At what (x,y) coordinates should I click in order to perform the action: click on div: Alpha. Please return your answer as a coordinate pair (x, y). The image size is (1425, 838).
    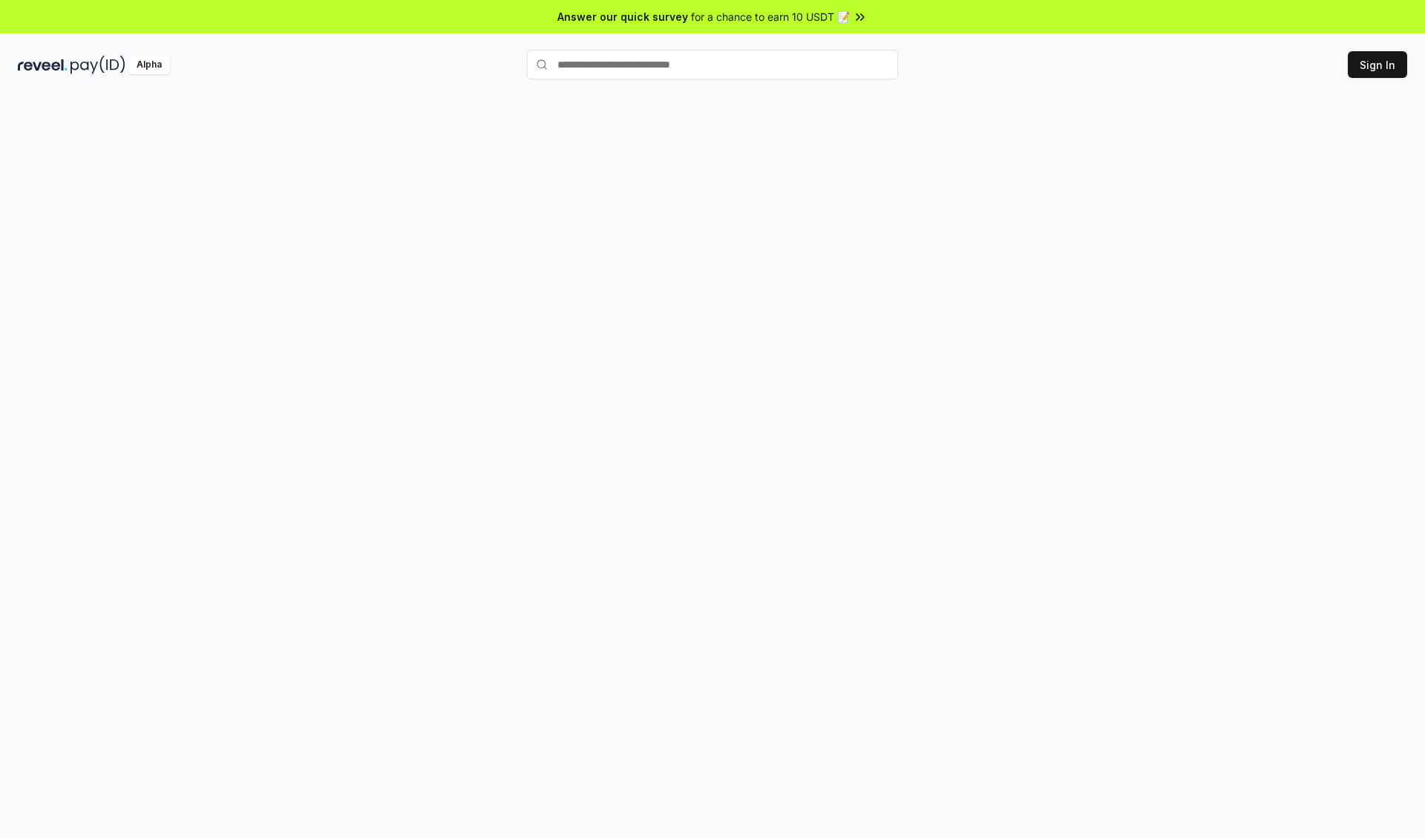
    Looking at the image, I should click on (149, 65).